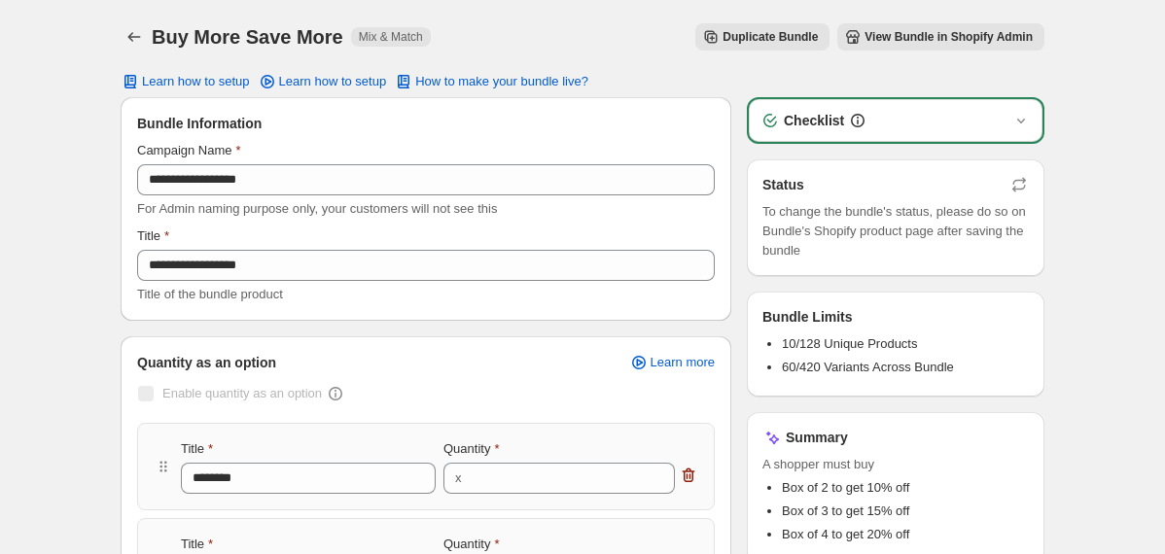 This screenshot has height=554, width=1165. What do you see at coordinates (199, 123) in the screenshot?
I see `span: Bundle Information` at bounding box center [199, 123].